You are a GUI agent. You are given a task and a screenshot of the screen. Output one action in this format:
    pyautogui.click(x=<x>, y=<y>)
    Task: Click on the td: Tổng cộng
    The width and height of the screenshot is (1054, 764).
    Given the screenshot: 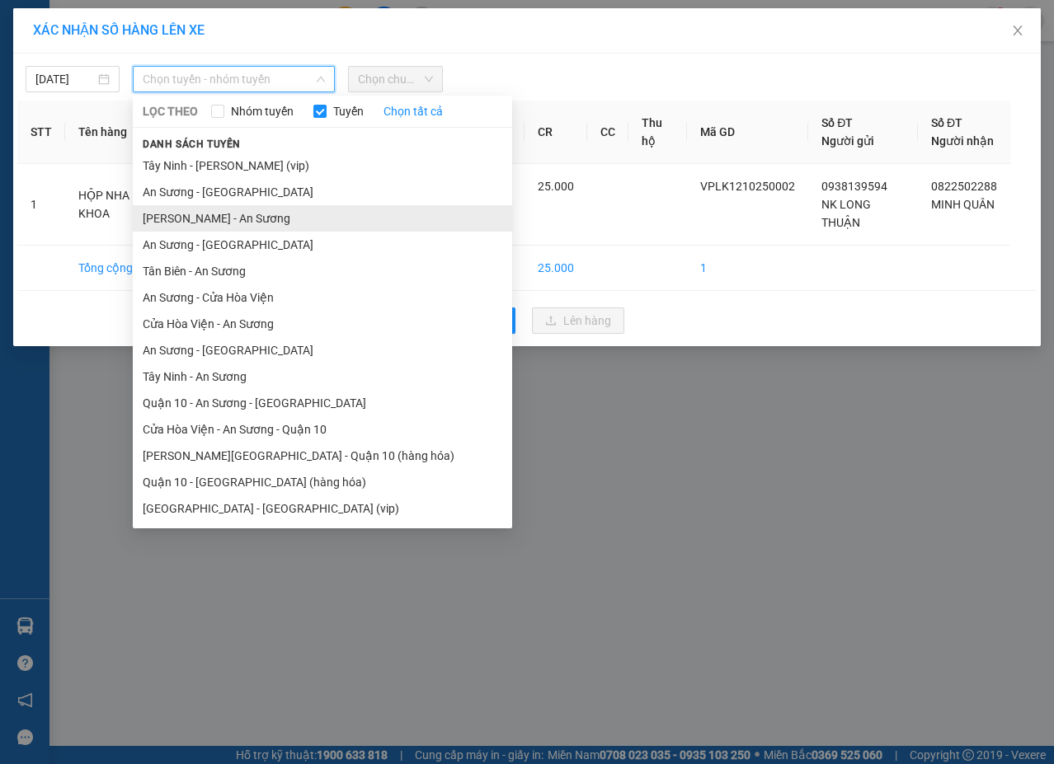 What is the action you would take?
    pyautogui.click(x=112, y=268)
    